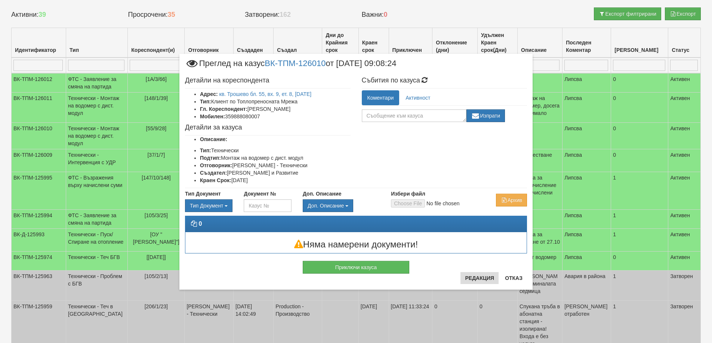  Describe the element at coordinates (356, 268) in the screenshot. I see `button: Приключи казуса` at that location.